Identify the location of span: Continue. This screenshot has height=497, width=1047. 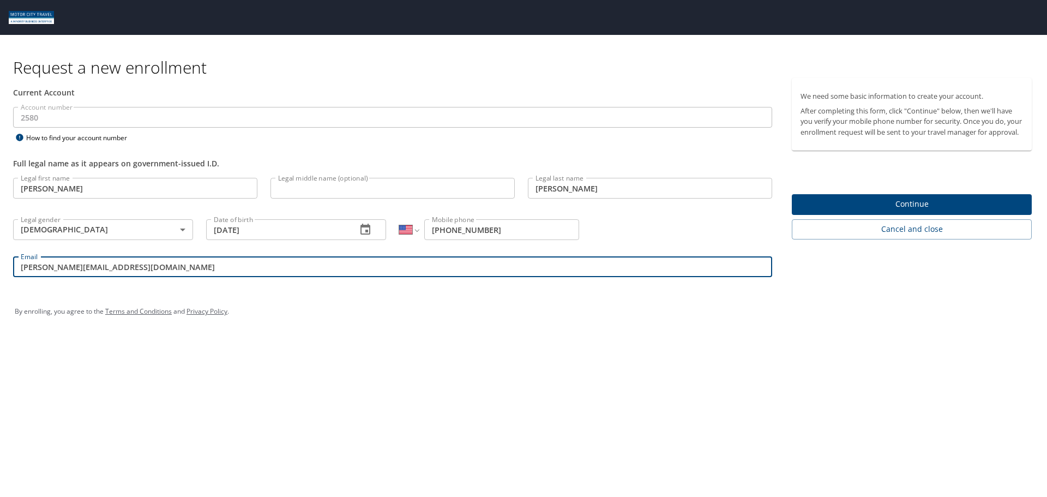
(912, 204).